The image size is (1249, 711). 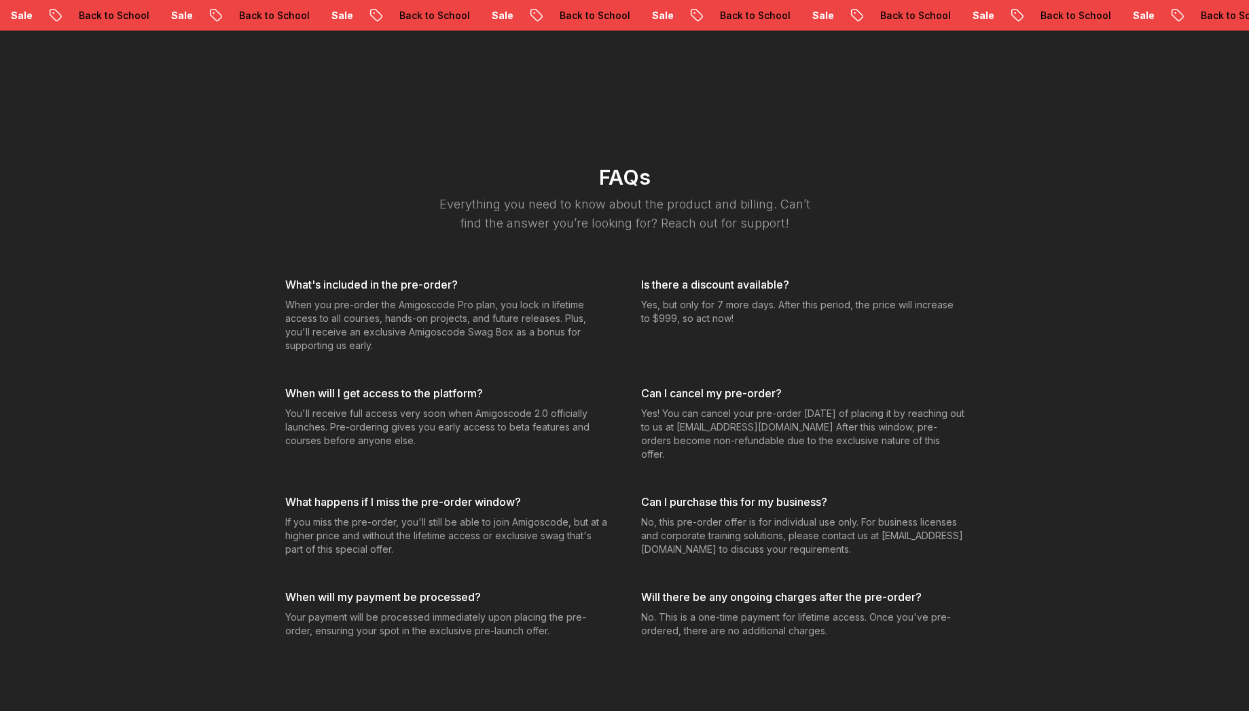 I want to click on p: Yes, but only for 7 more days. After this period, the price will increase to $999, so act now!, so click(x=803, y=312).